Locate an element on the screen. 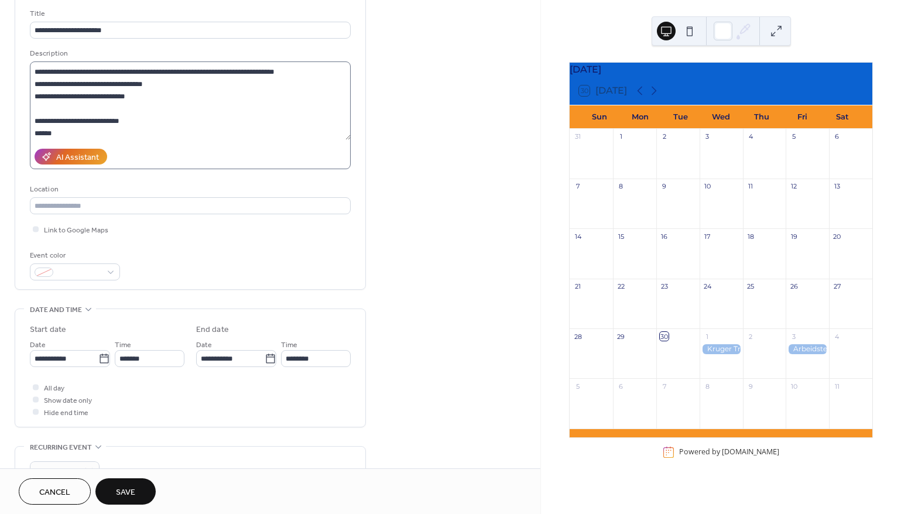 The image size is (901, 514). span: Show date only is located at coordinates (68, 400).